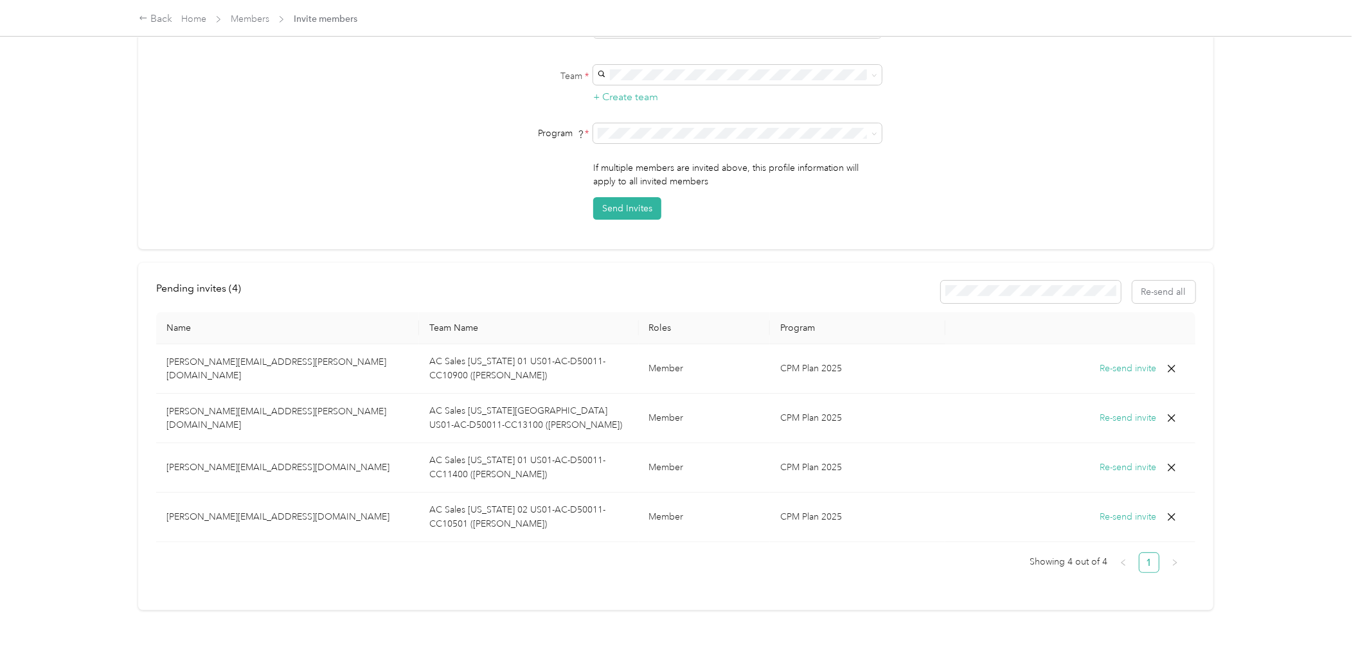 The width and height of the screenshot is (1358, 659). What do you see at coordinates (509, 133) in the screenshot?
I see `div: Program` at bounding box center [509, 133].